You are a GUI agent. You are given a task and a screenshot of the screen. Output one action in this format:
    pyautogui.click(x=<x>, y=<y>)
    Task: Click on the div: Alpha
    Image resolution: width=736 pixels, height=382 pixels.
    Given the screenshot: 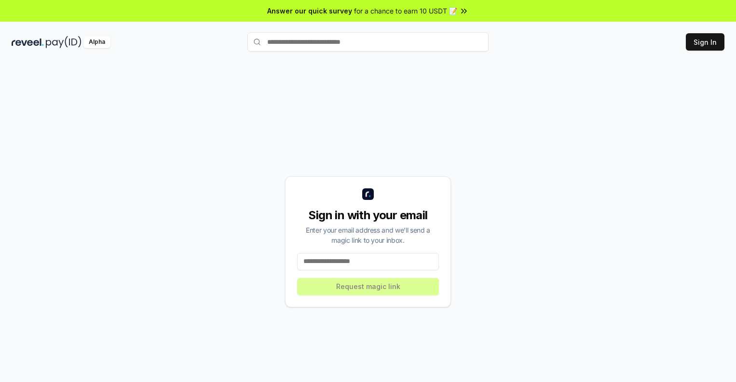 What is the action you would take?
    pyautogui.click(x=97, y=42)
    